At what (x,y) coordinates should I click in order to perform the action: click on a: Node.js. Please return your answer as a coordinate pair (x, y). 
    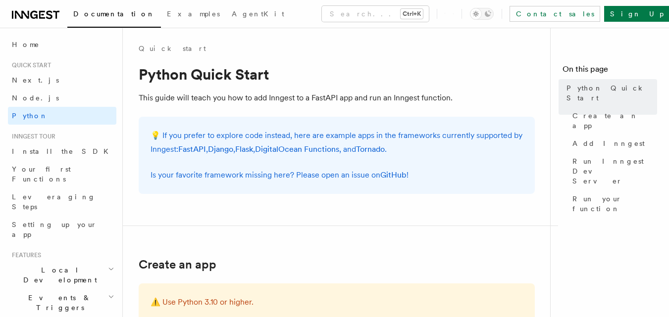
    Looking at the image, I should click on (62, 98).